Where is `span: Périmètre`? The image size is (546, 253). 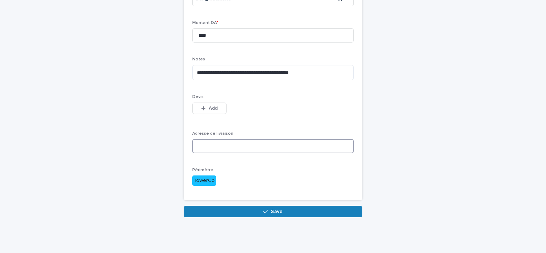 span: Périmètre is located at coordinates (203, 170).